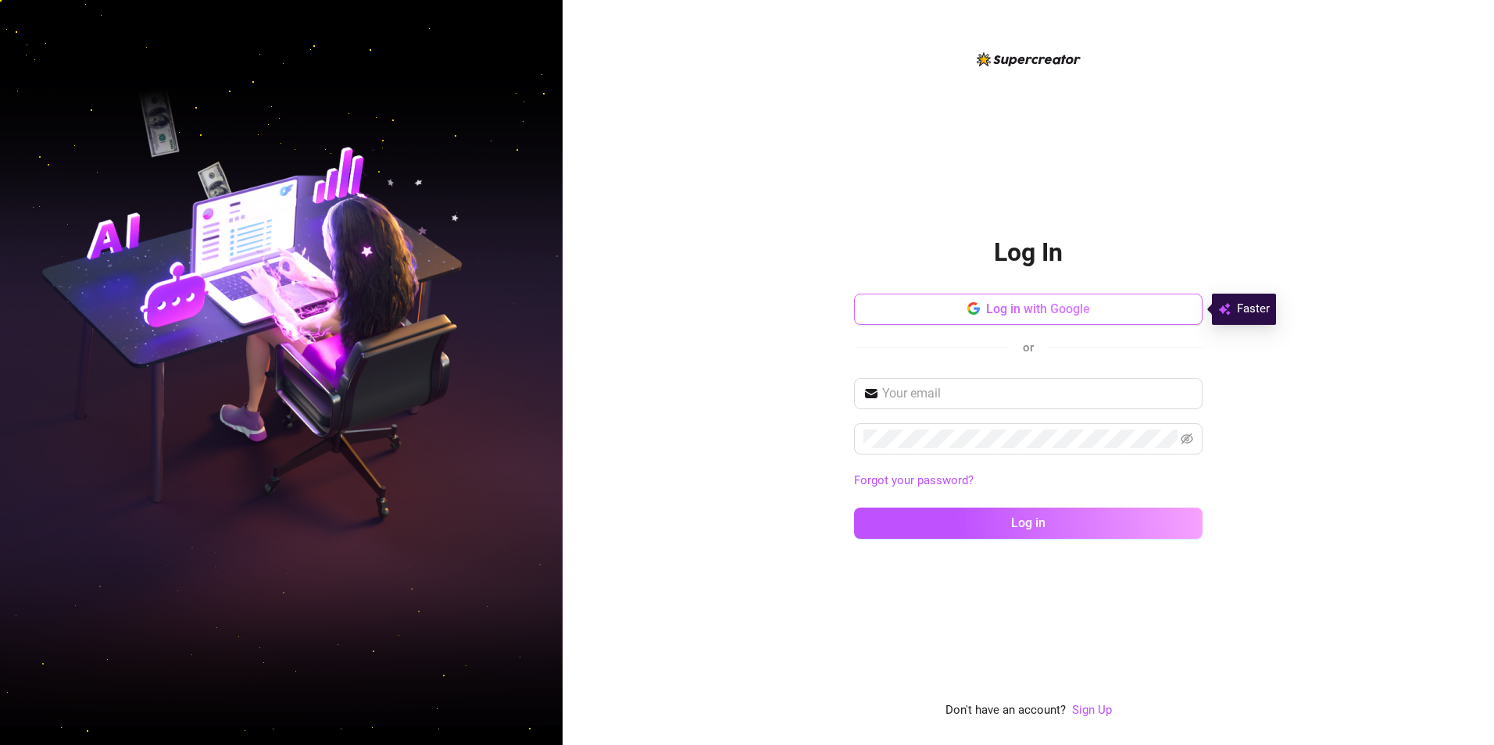  What do you see at coordinates (1037, 394) in the screenshot?
I see `input: Your email` at bounding box center [1037, 394].